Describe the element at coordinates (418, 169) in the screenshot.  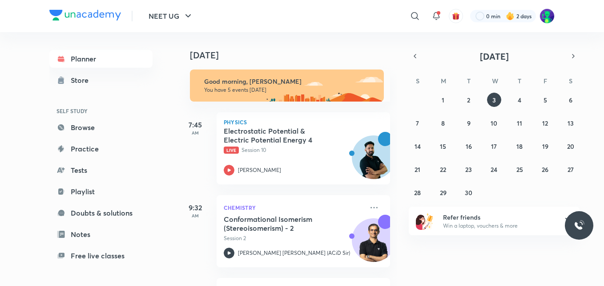
I see `button: September 21, 2025` at that location.